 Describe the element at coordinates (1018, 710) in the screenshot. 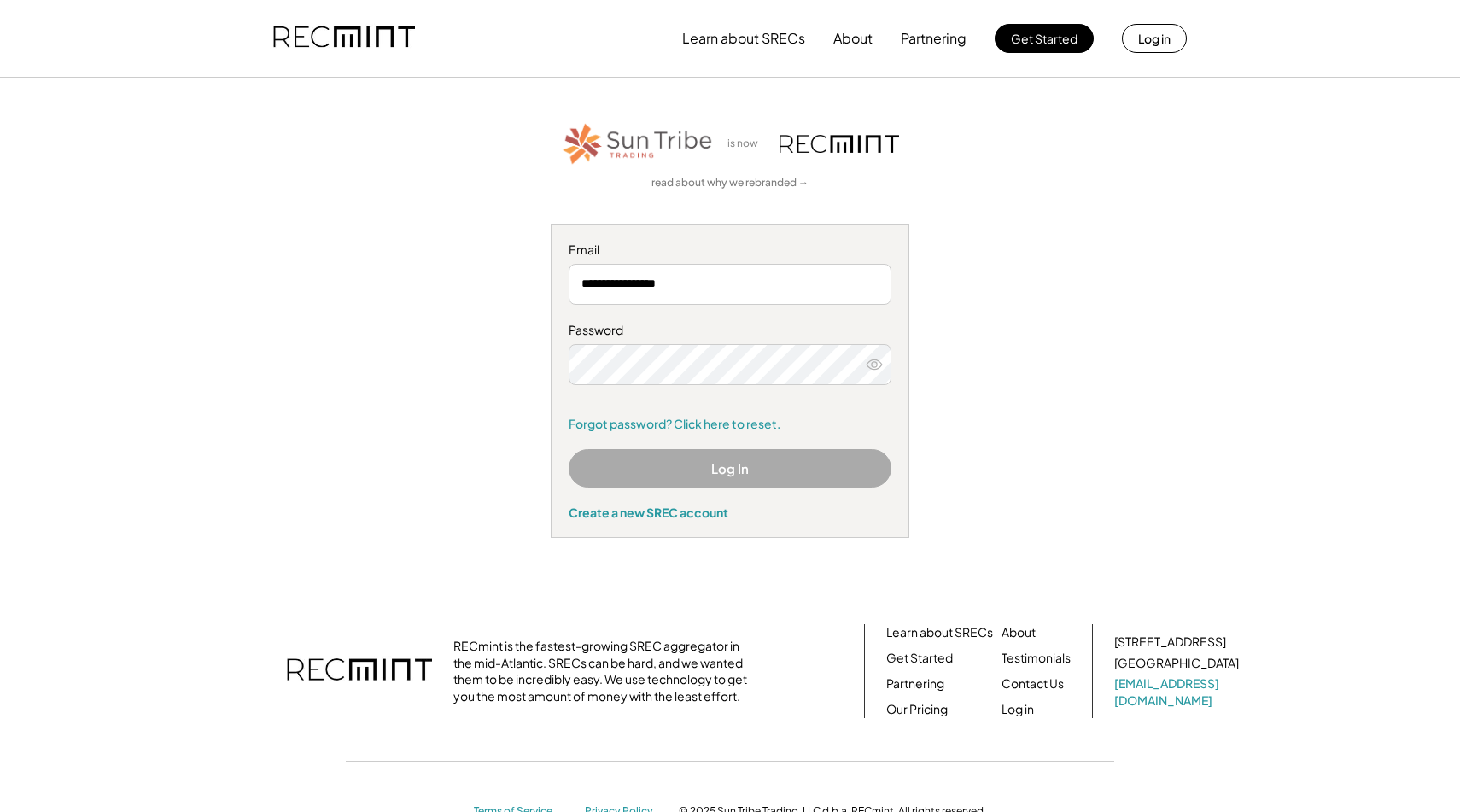

I see `a: Log in` at that location.